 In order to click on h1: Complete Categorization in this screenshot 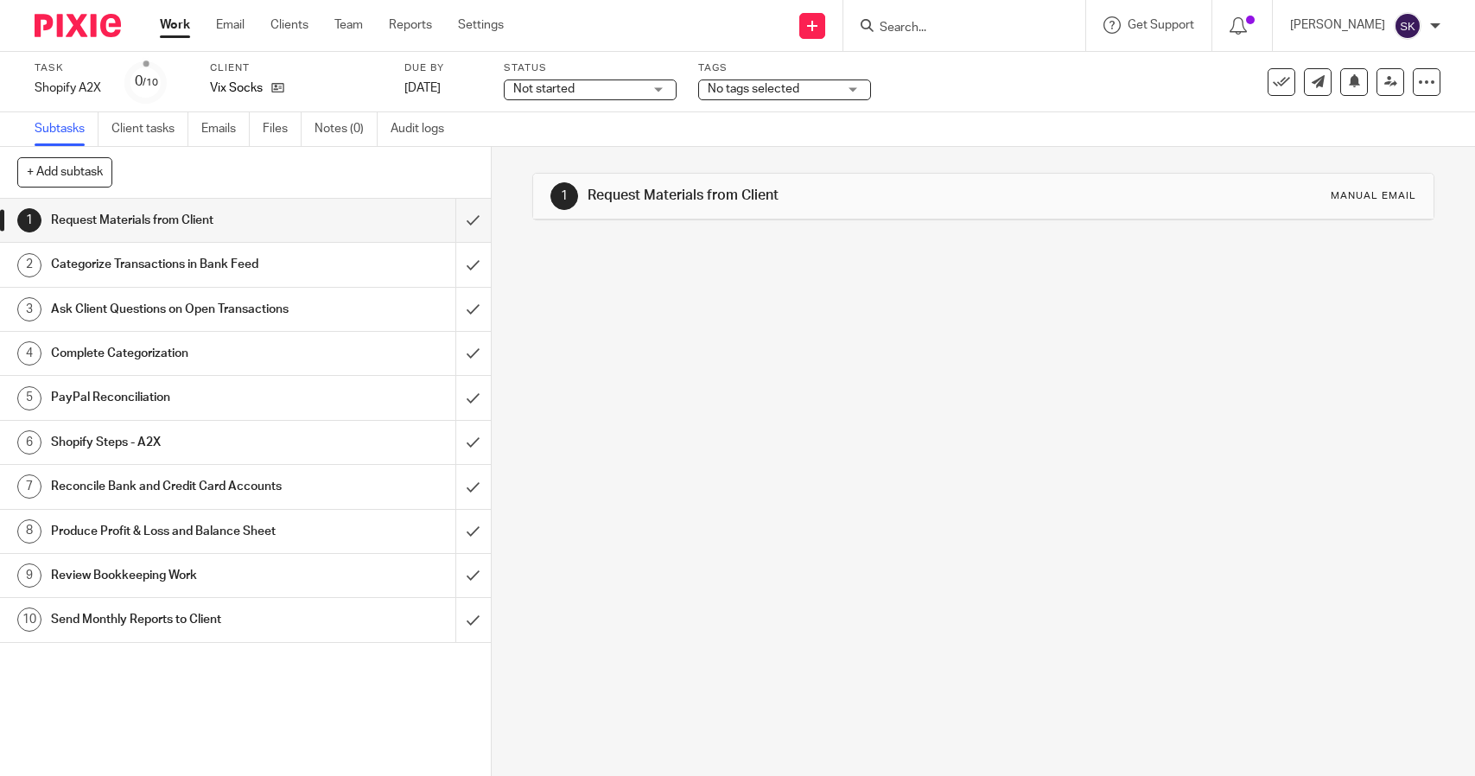, I will do `click(180, 353)`.